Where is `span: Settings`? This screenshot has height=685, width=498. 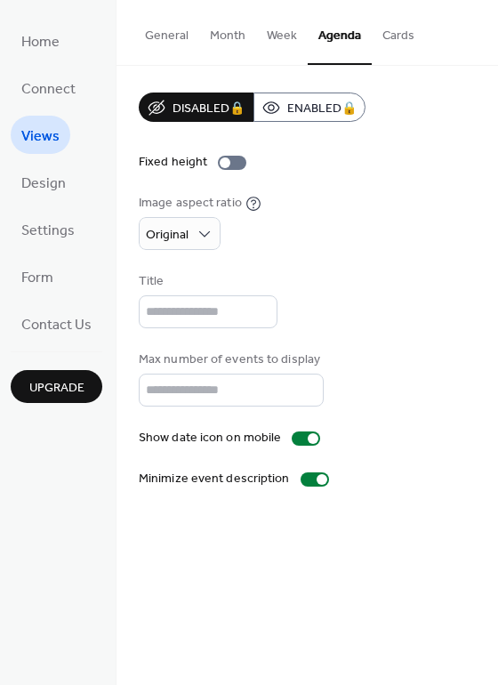
span: Settings is located at coordinates (48, 231).